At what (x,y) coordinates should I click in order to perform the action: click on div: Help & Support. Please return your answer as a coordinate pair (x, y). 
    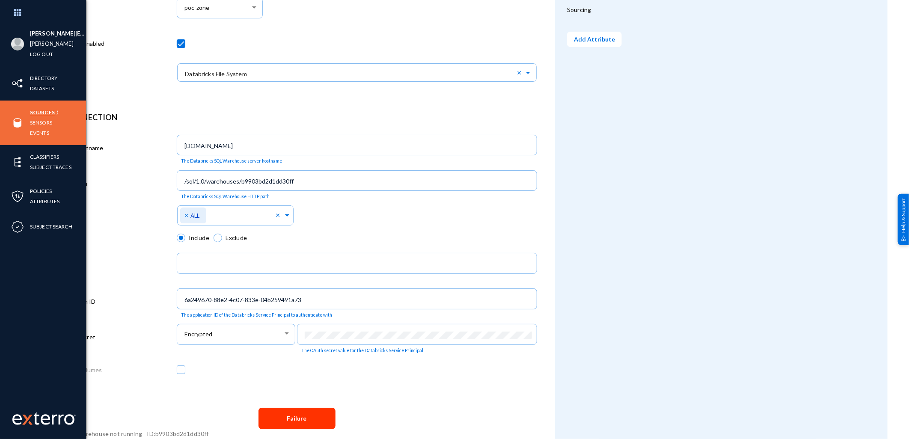
    Looking at the image, I should click on (903, 219).